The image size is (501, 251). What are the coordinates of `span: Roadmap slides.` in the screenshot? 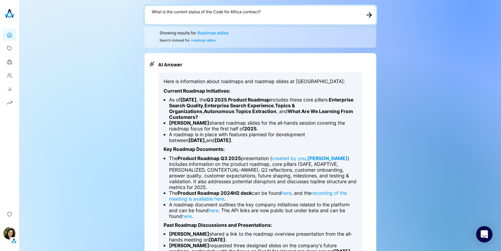 It's located at (213, 33).